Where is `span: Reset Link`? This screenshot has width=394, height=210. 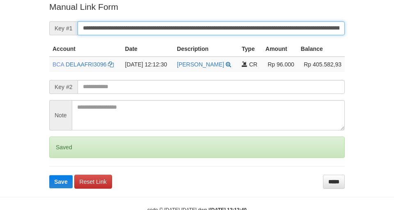 span: Reset Link is located at coordinates (93, 182).